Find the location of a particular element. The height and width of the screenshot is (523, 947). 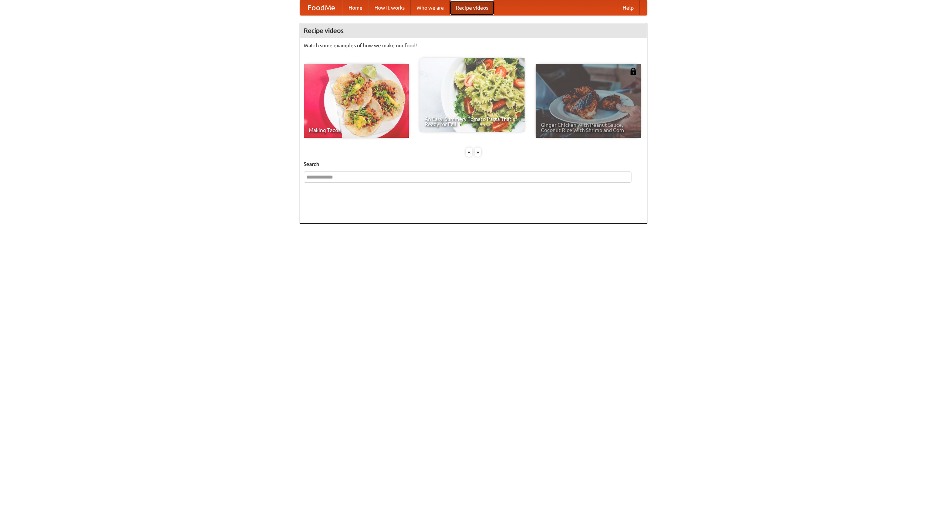

span: An Easy, Summery Tomato Pasta That's Ready for Fall is located at coordinates (472, 122).